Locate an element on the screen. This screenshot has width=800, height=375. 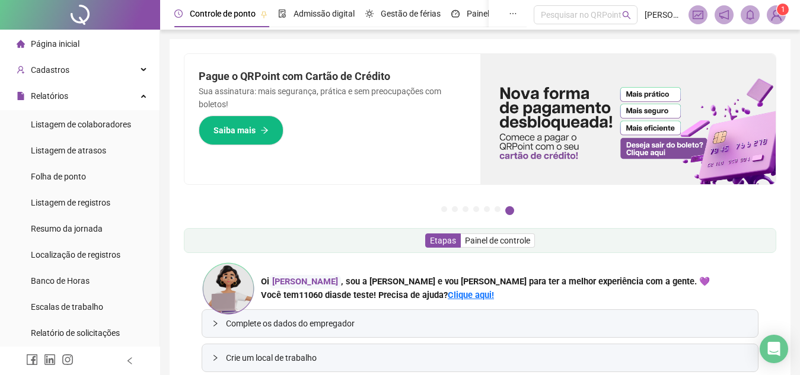
span: pushpin is located at coordinates (264, 14).